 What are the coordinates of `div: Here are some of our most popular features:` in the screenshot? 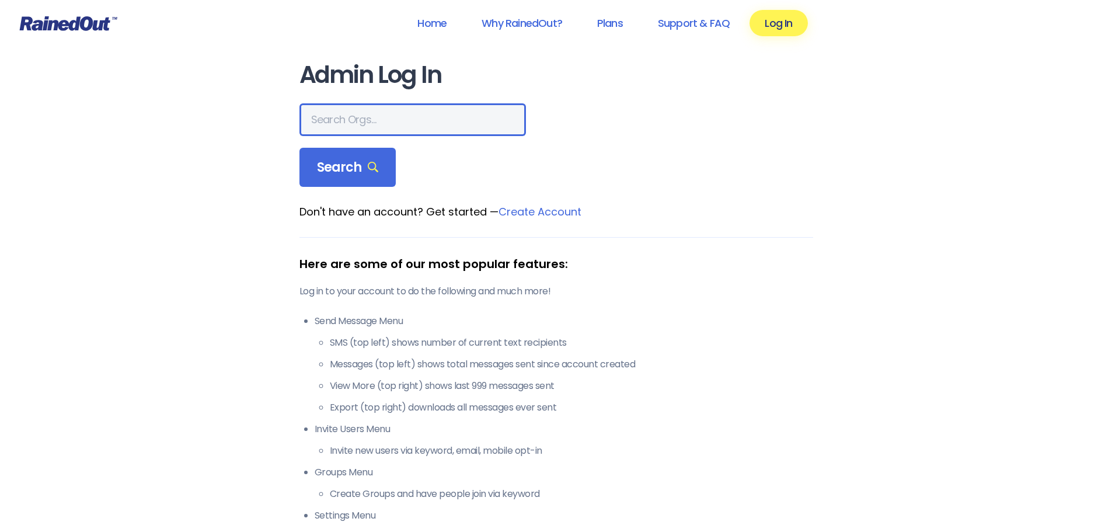 It's located at (556, 264).